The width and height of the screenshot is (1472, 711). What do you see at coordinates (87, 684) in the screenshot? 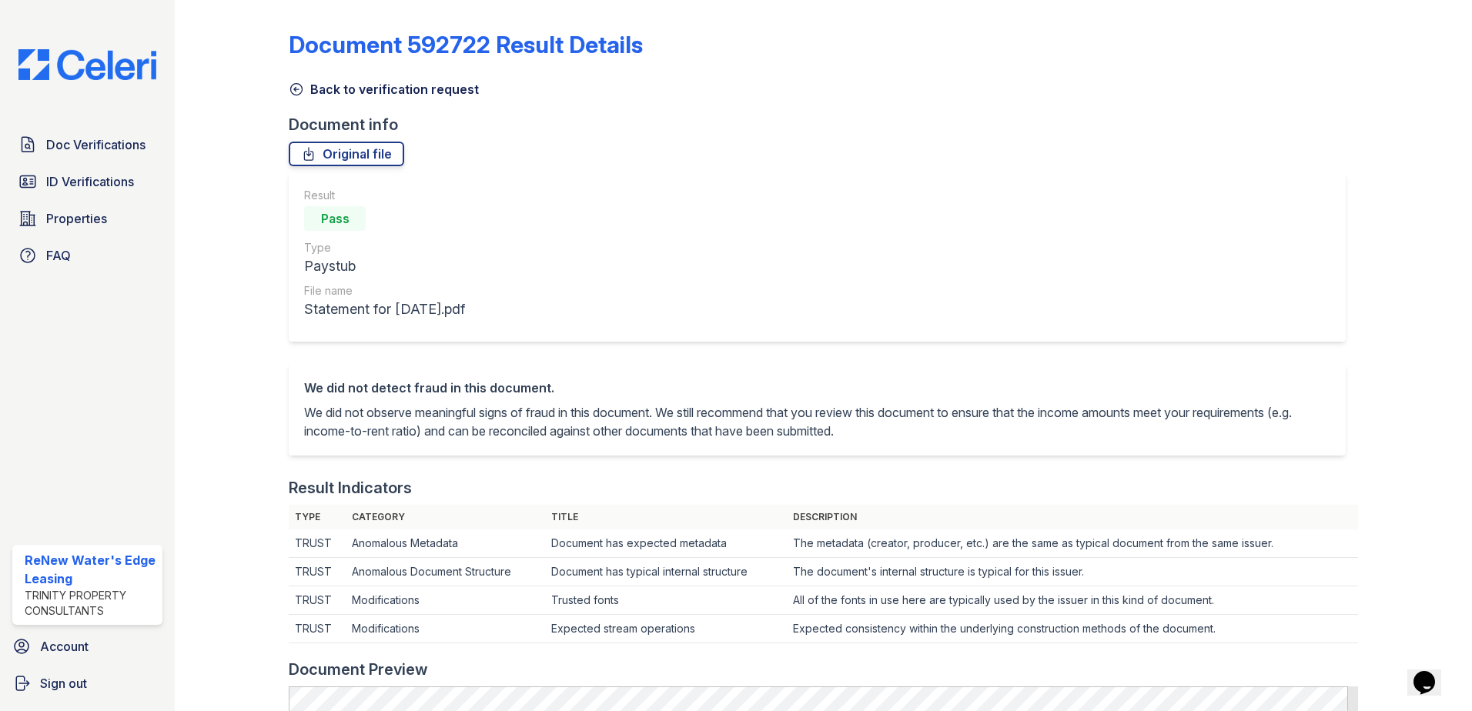
I see `a: Sign out` at bounding box center [87, 684].